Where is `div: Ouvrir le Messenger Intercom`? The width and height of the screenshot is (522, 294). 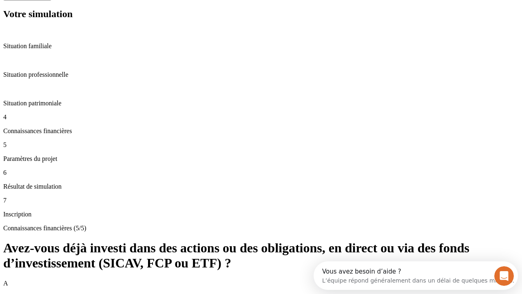
div: Ouvrir le Messenger Intercom is located at coordinates (114, 14).